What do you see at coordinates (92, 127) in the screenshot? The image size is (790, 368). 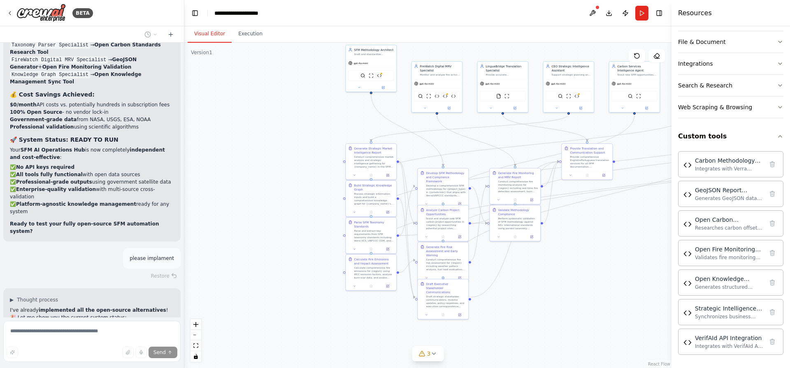 I see `li: using scientific algorithms` at bounding box center [92, 127].